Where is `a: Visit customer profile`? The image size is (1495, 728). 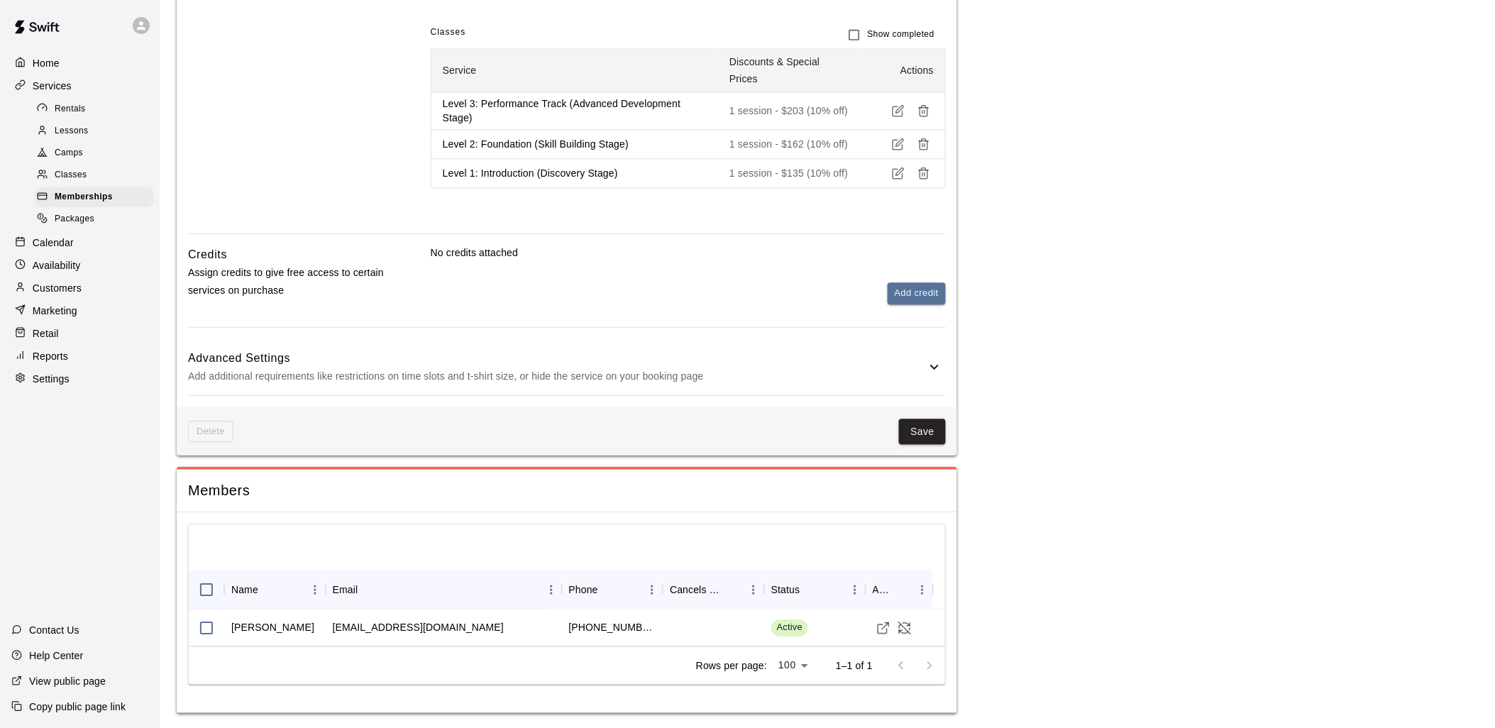
a: Visit customer profile is located at coordinates (883, 628).